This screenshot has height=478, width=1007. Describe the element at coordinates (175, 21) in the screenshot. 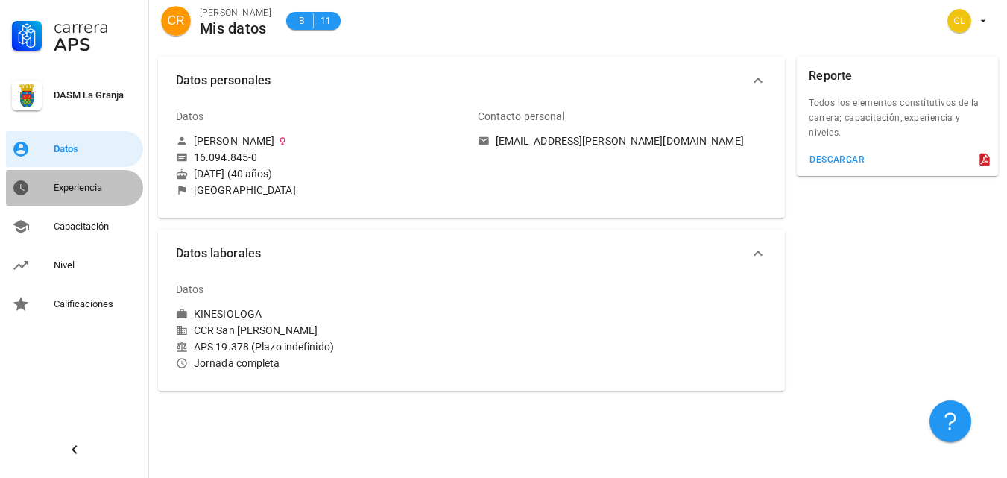

I see `span: CR` at that location.